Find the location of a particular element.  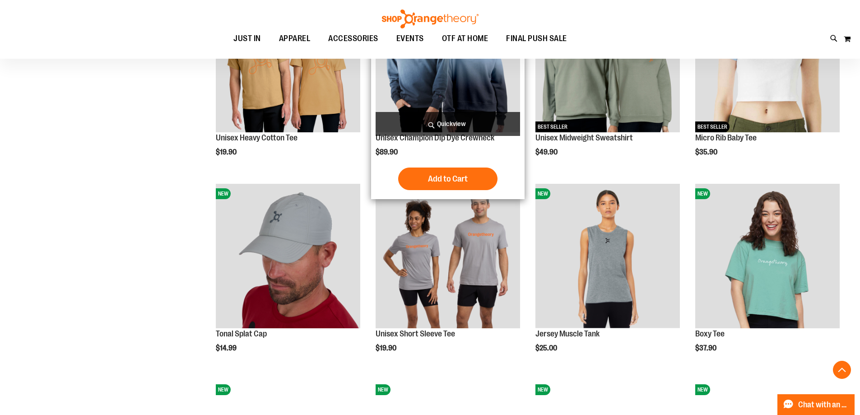

a: Unisex Midweight Sweatshirt is located at coordinates (584, 138).